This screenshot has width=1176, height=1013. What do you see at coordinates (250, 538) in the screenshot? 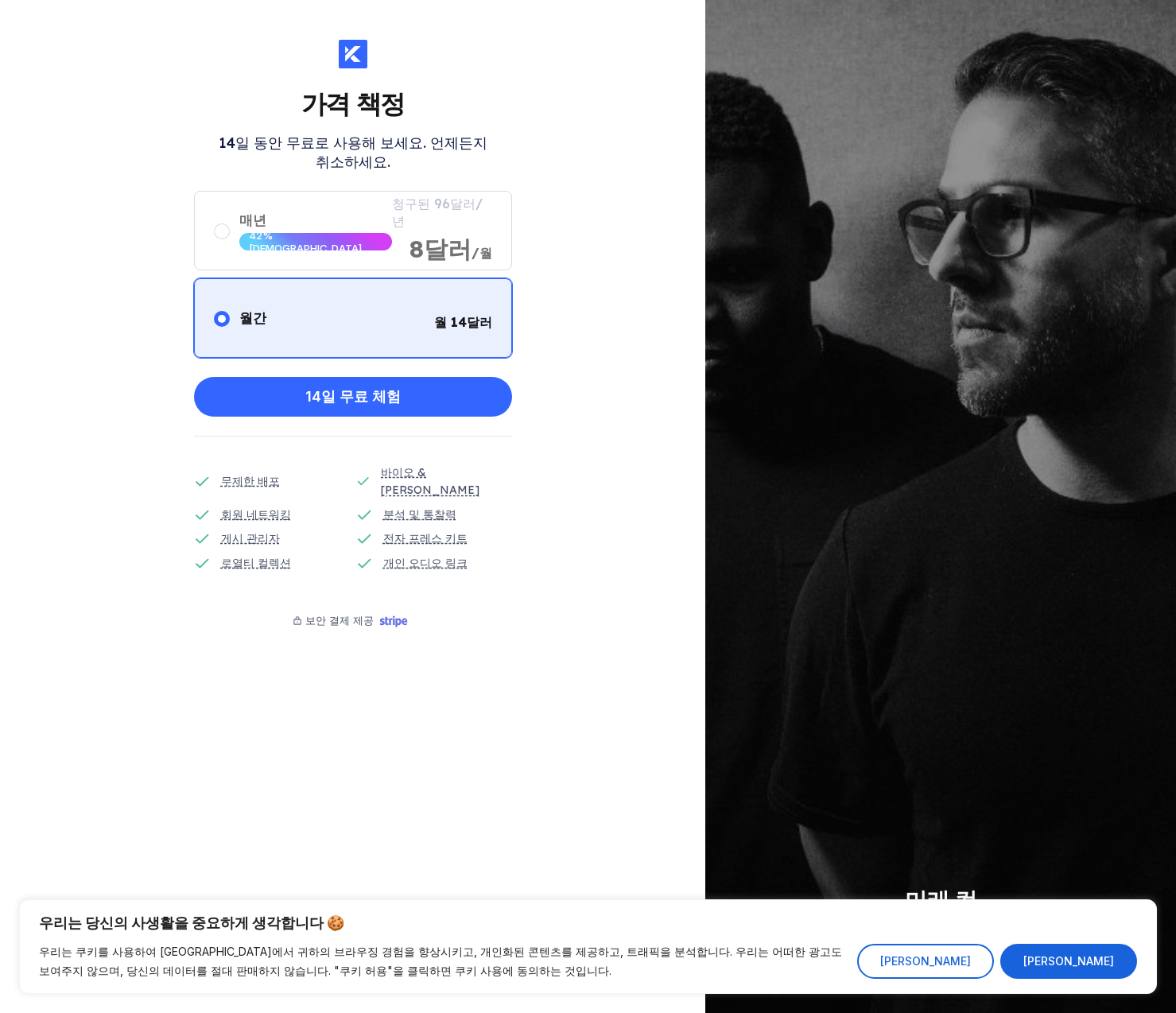
I see `div: 게시 관리자` at bounding box center [250, 538].